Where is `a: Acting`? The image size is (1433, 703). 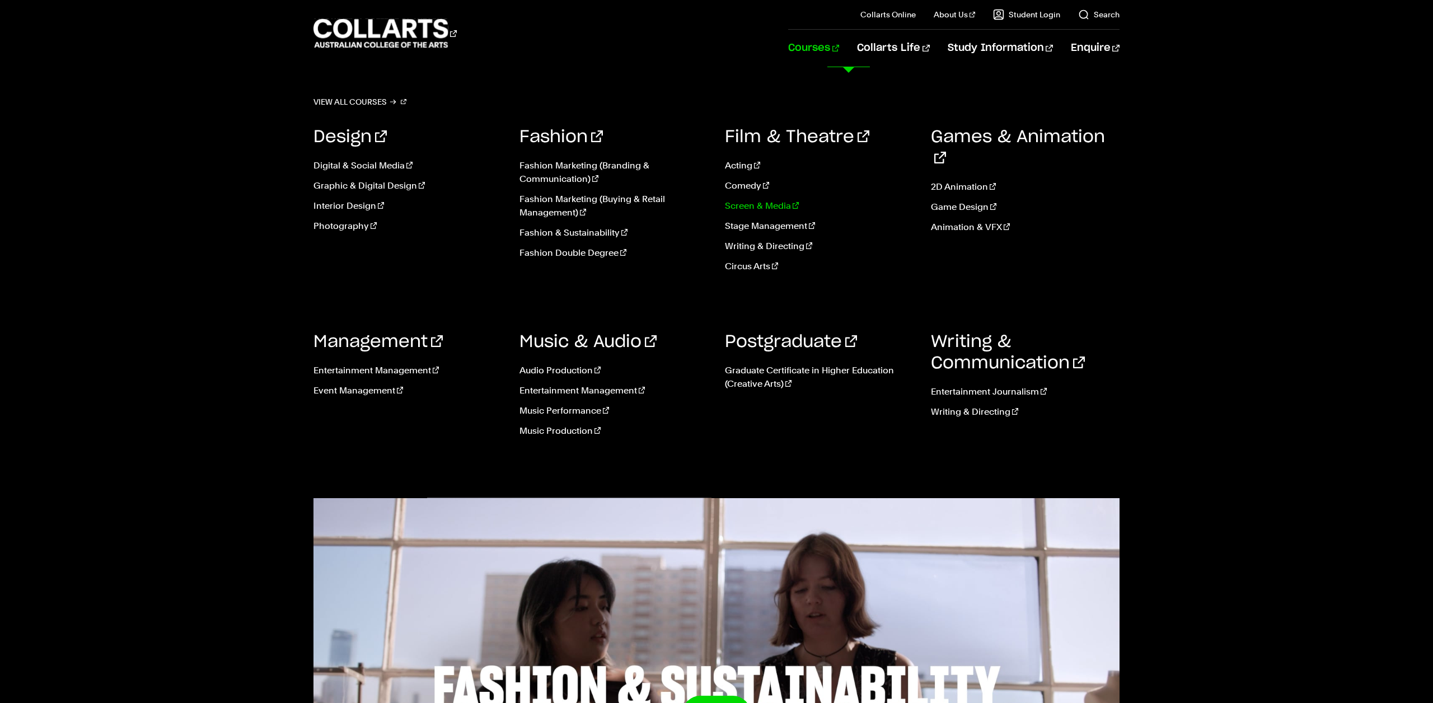 a: Acting is located at coordinates (820, 166).